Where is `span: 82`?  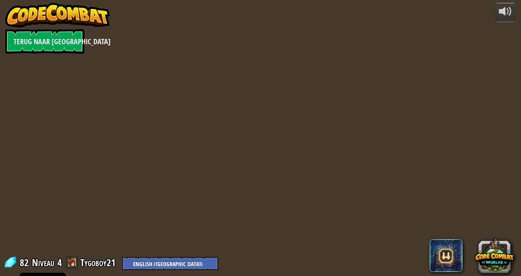
span: 82 is located at coordinates (25, 263).